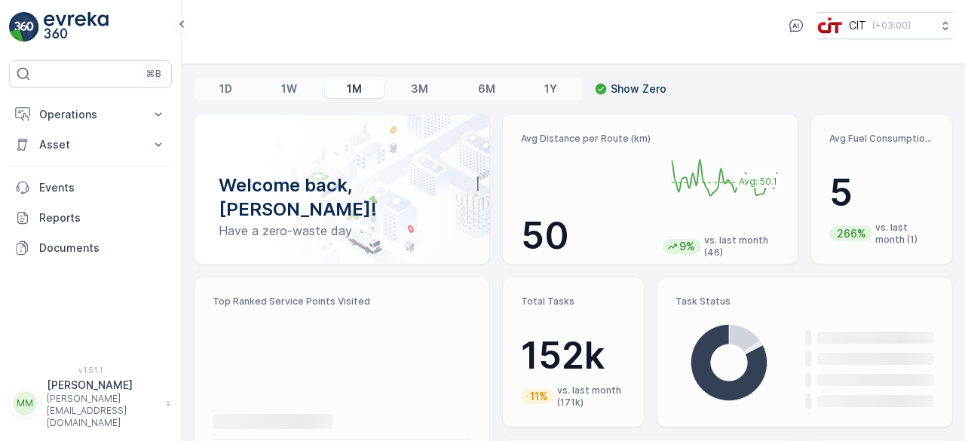 This screenshot has height=441, width=965. Describe the element at coordinates (102, 218) in the screenshot. I see `p: Reports` at that location.